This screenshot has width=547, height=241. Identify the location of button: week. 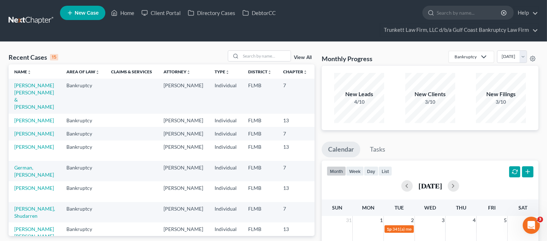
(355, 171).